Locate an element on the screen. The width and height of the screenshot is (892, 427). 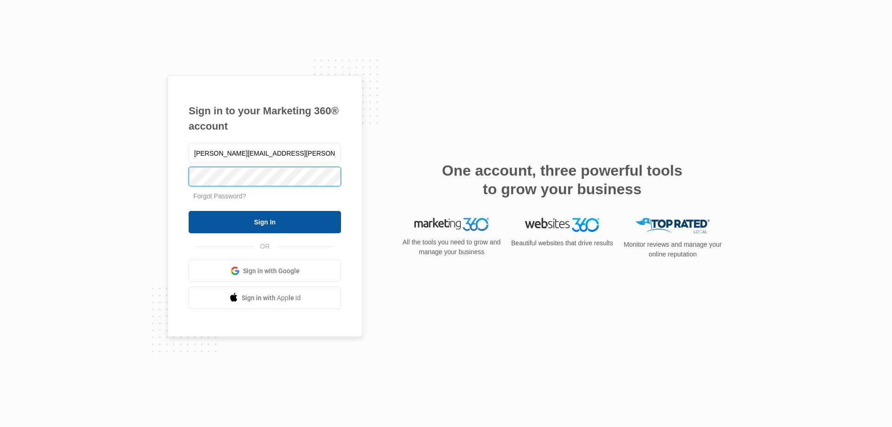
input: Sign In is located at coordinates (265, 222).